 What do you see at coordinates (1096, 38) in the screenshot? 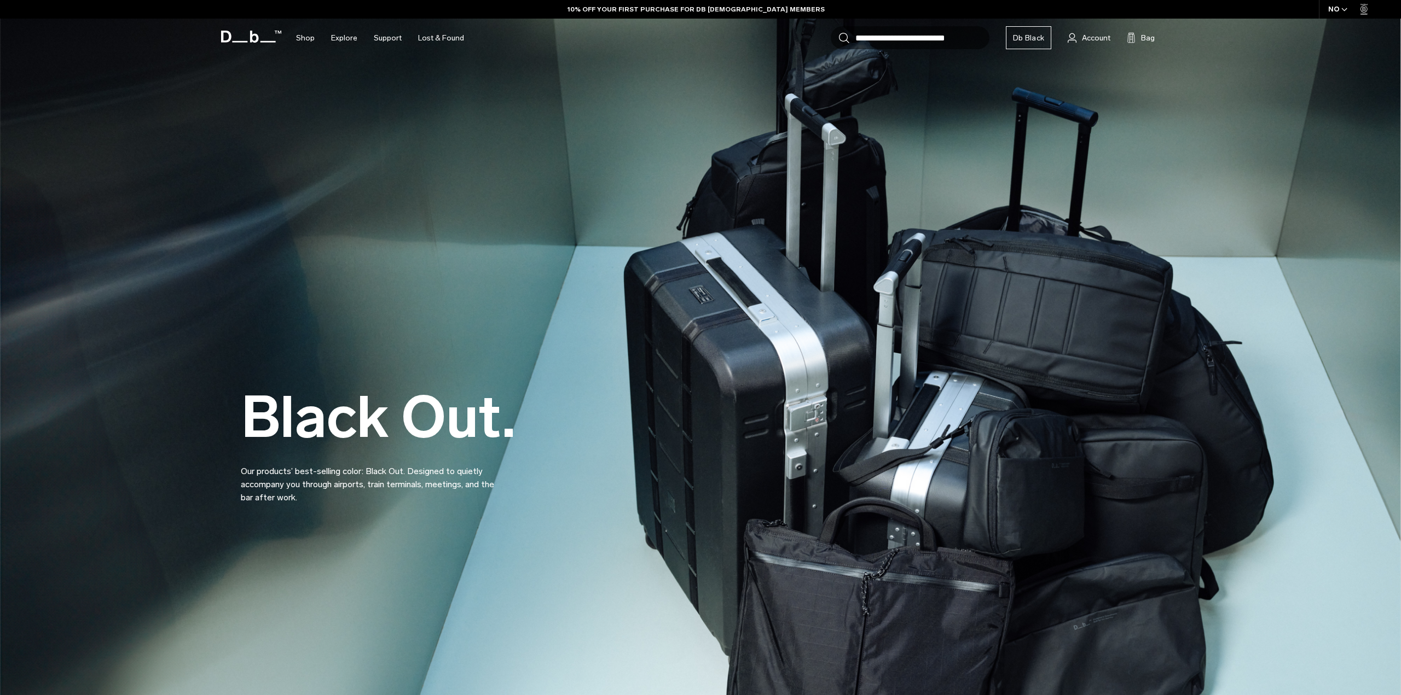
I see `span: Account` at bounding box center [1096, 38].